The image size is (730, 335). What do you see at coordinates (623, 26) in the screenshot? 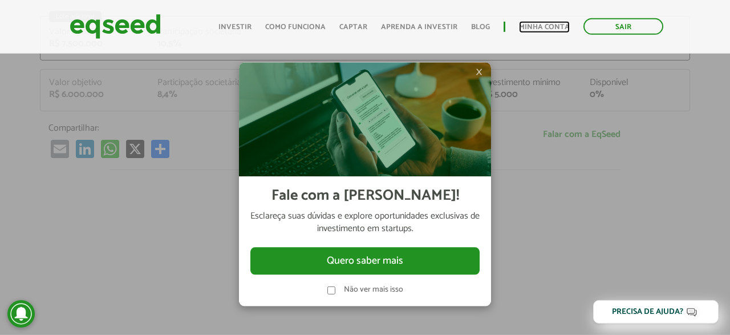
I see `a: Sair` at bounding box center [623, 26].